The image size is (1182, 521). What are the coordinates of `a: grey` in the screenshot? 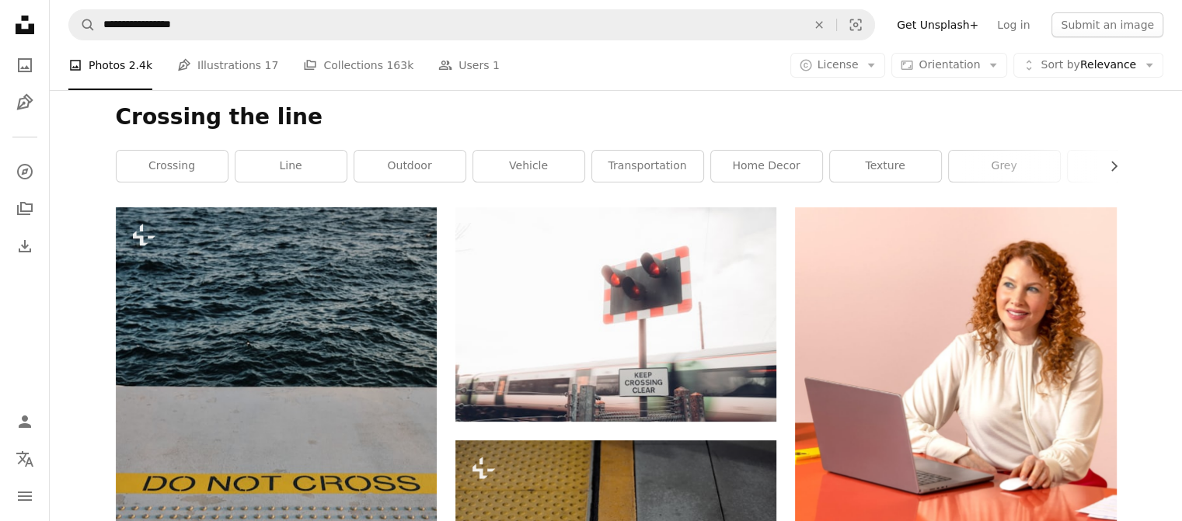 It's located at (1004, 166).